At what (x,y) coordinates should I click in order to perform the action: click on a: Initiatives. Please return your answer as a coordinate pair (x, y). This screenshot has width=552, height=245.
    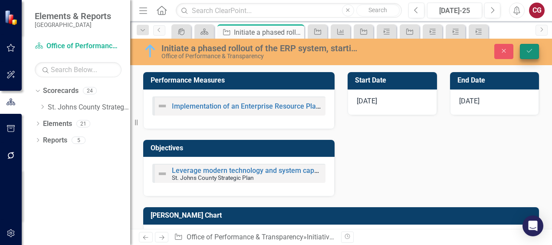
    Looking at the image, I should click on (322, 237).